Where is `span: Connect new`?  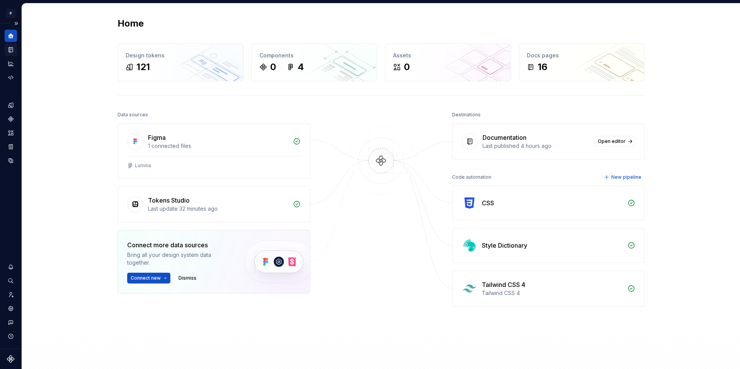 span: Connect new is located at coordinates (146, 278).